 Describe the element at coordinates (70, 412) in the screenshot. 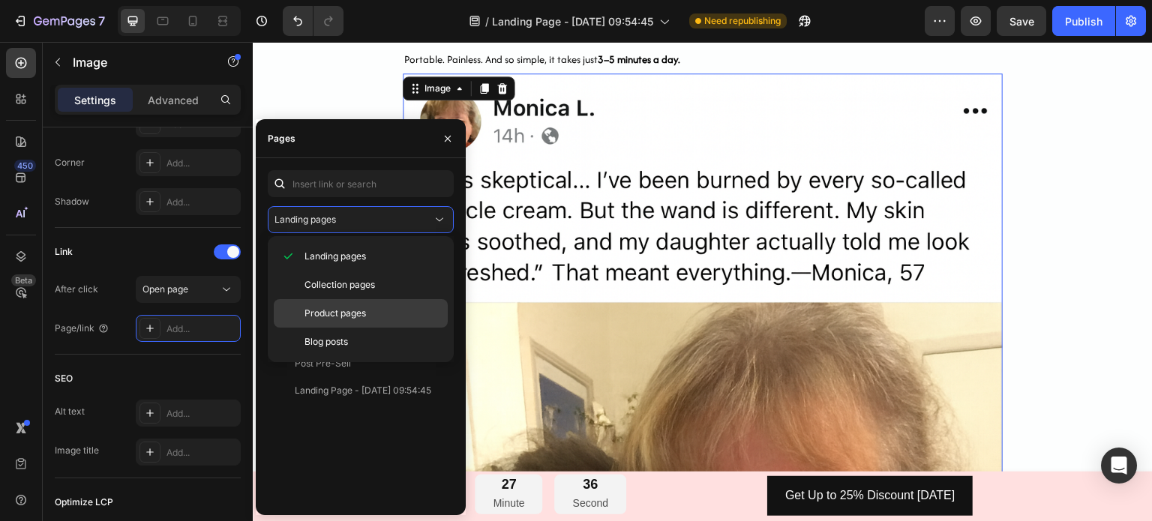

I see `div: Alt text` at that location.